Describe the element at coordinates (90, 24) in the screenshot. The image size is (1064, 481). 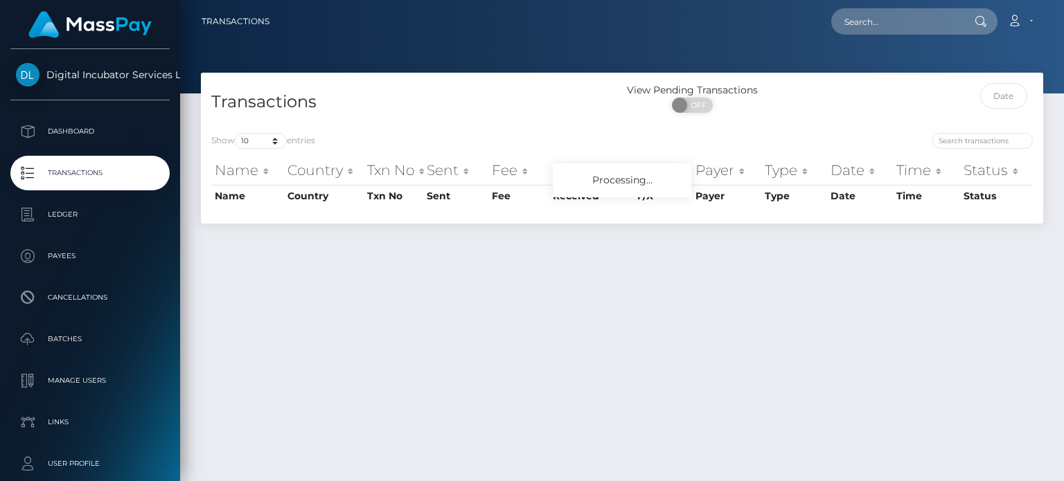
I see `img: MassPay Logo` at that location.